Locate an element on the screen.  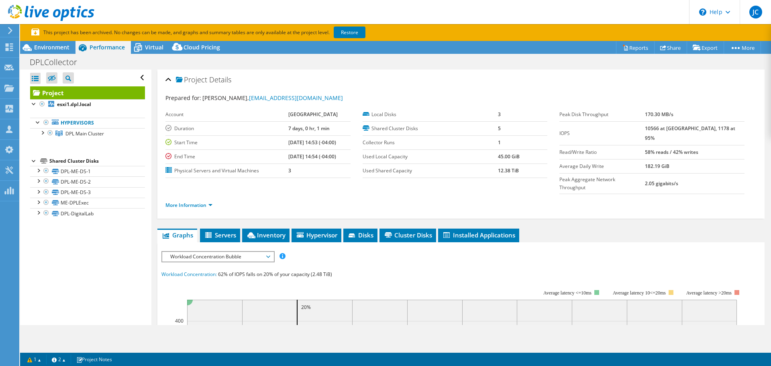
label: Read/Write Ratio is located at coordinates (602, 152).